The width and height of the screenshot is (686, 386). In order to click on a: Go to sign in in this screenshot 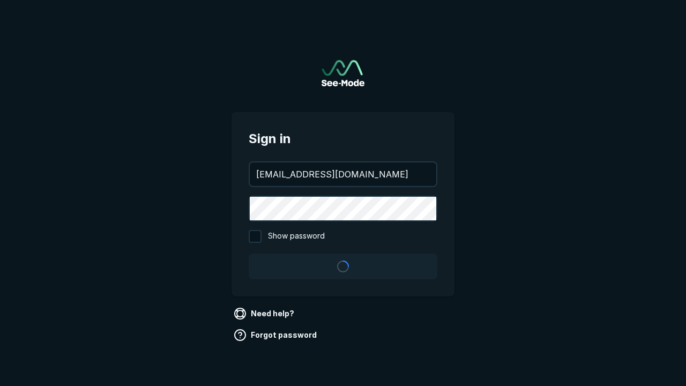, I will do `click(343, 73)`.